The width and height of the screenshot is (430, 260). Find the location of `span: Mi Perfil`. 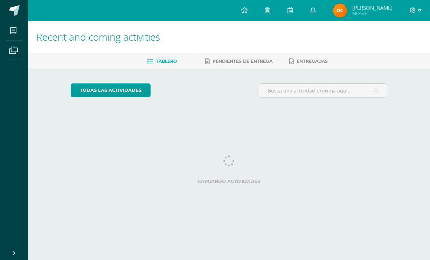

span: Mi Perfil is located at coordinates (372, 13).